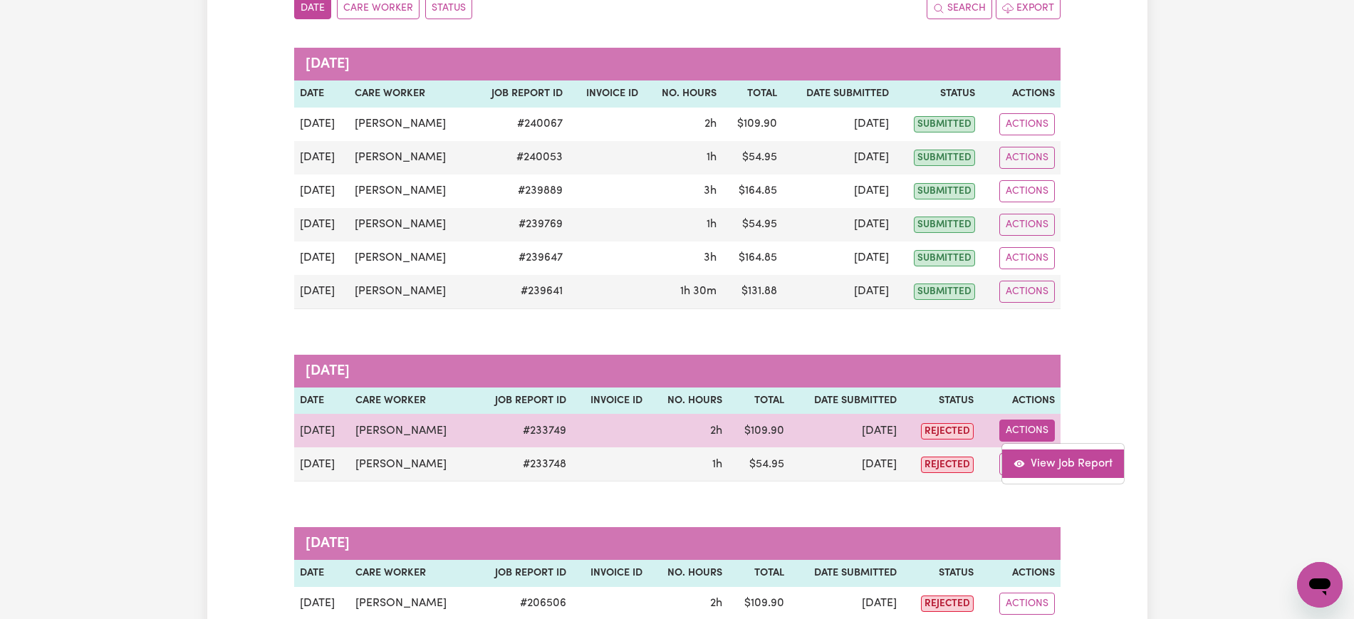  I want to click on span: 1 hour 30 minutes, so click(698, 291).